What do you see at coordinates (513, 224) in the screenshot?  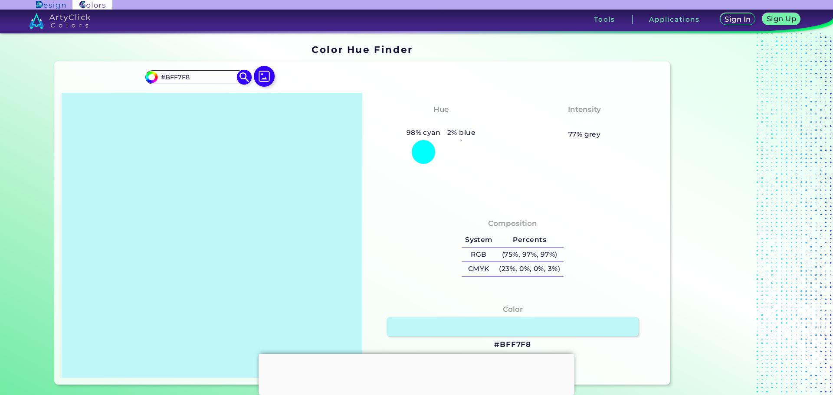 I see `h4: Composition` at bounding box center [513, 224].